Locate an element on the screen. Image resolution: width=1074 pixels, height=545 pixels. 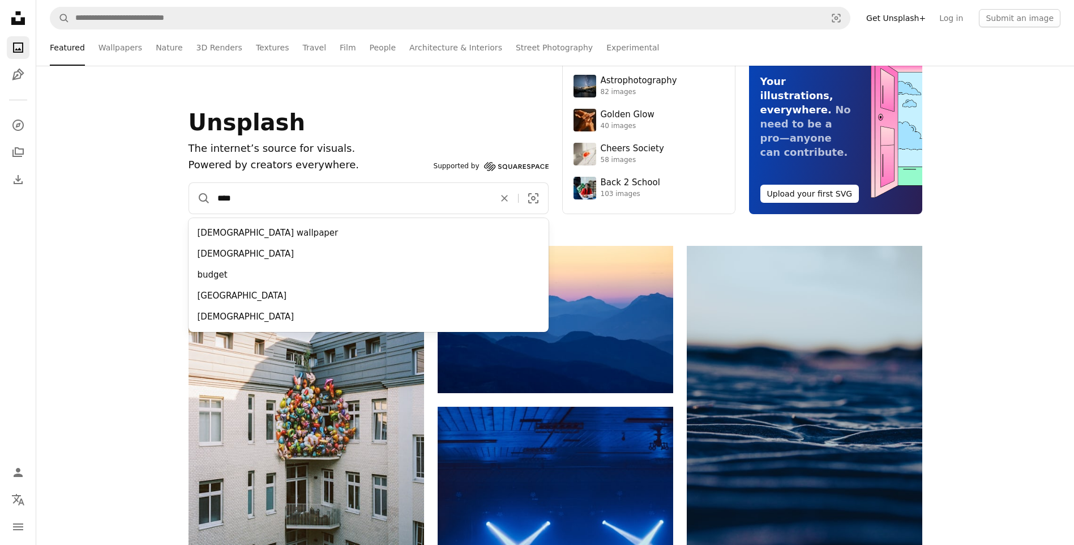
a: A large cluster of colorful balloons on a building facade. is located at coordinates (306, 404).